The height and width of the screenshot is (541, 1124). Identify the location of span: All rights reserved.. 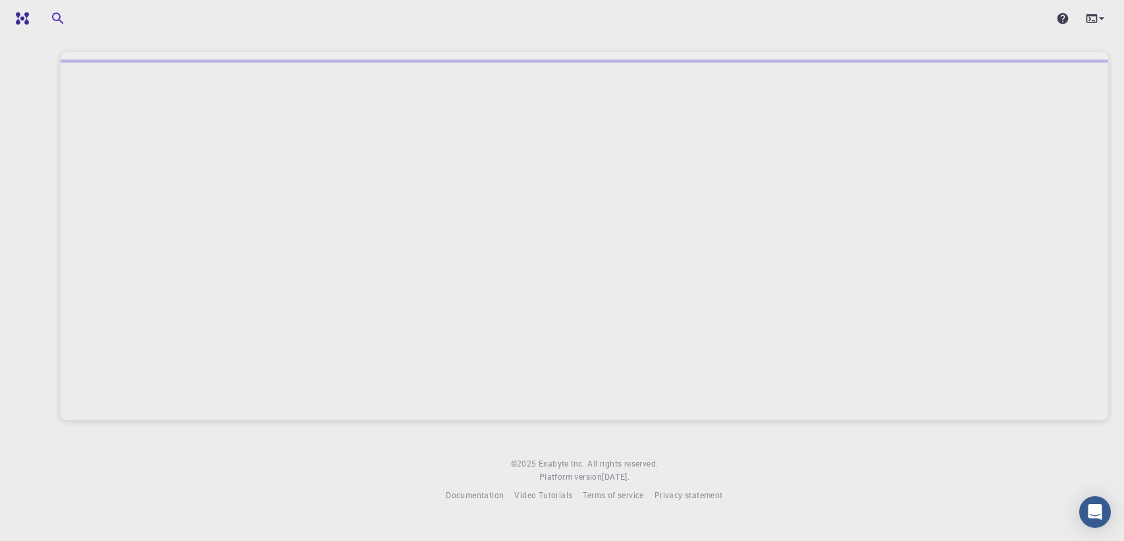
(623, 464).